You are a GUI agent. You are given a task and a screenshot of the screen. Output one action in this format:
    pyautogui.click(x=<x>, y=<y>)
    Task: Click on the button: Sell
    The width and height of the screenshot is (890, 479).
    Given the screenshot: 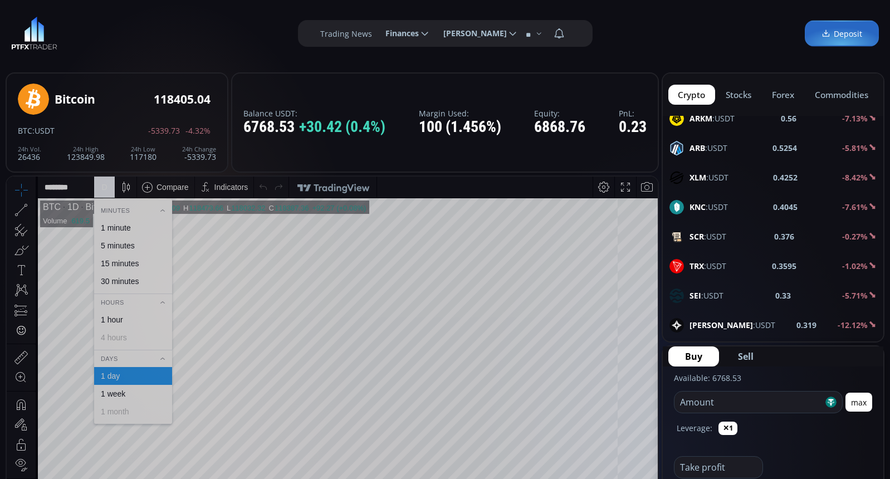 What is the action you would take?
    pyautogui.click(x=746, y=356)
    